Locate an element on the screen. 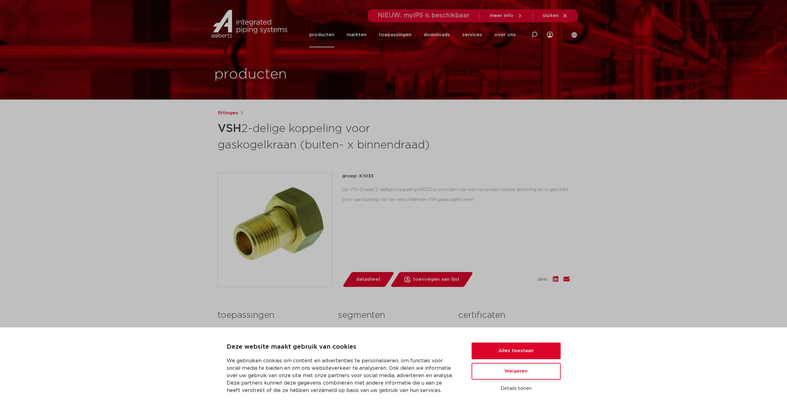 Image resolution: width=787 pixels, height=409 pixels. span: meer info is located at coordinates (502, 15).